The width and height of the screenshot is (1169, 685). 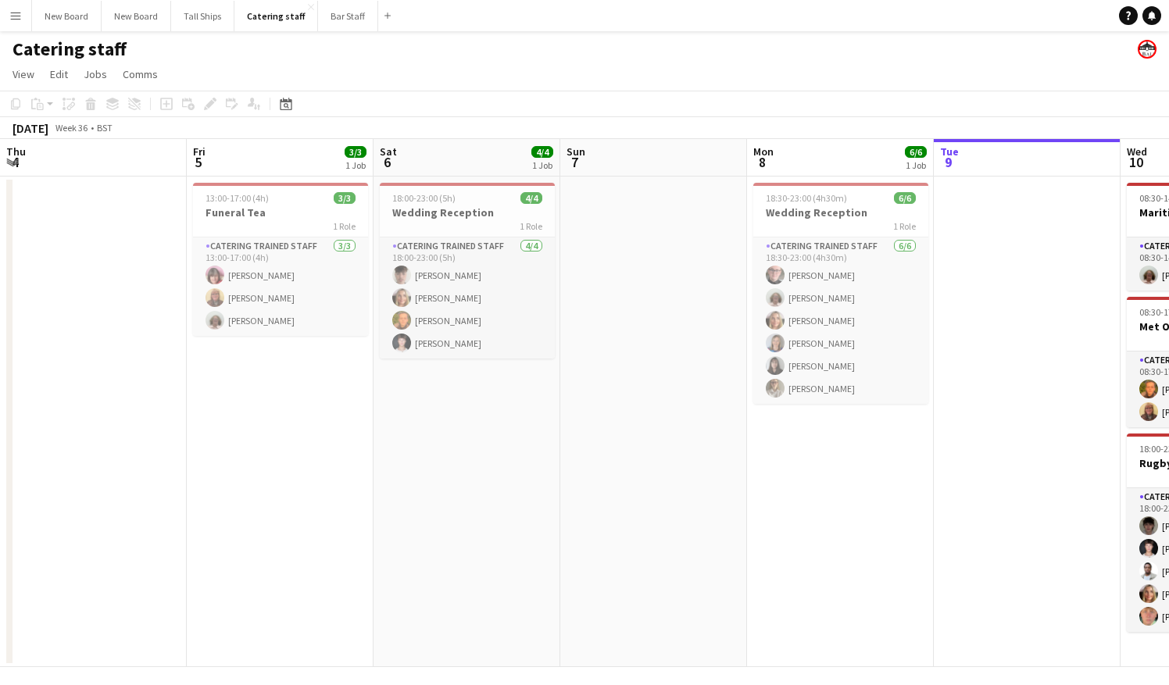 I want to click on span: Edit, so click(x=59, y=74).